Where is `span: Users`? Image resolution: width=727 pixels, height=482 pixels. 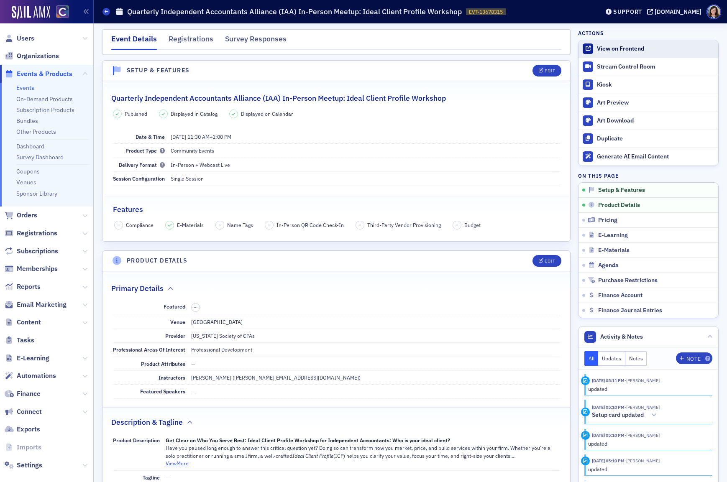
span: Users is located at coordinates (26, 38).